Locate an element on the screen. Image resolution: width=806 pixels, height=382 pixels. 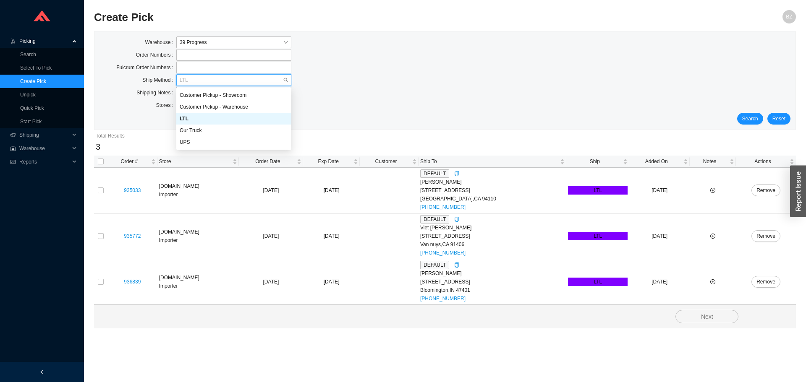
label: Stores is located at coordinates (166, 105).